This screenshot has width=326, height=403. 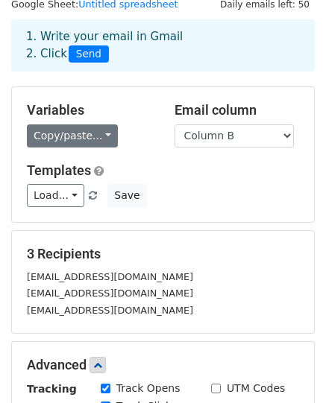 What do you see at coordinates (288, 367) in the screenshot?
I see `div: Chat Widget` at bounding box center [288, 367].